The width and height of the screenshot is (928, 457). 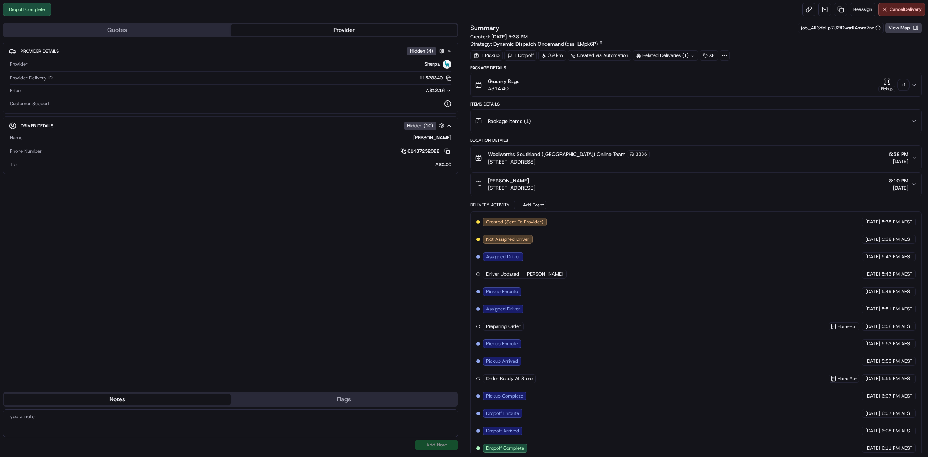 I want to click on span: 61487252022, so click(x=423, y=151).